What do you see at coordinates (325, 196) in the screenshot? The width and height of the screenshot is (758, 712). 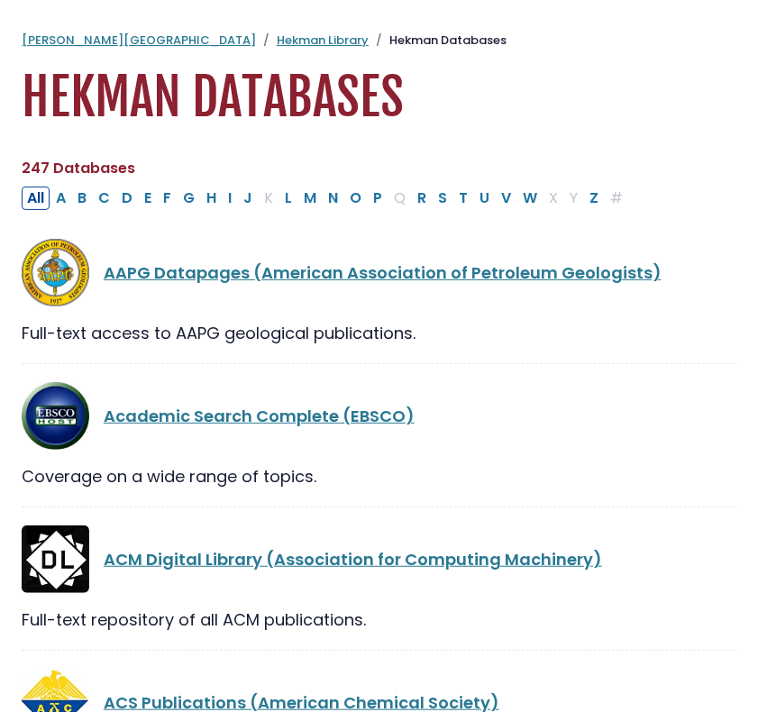 I see `div: Alpha-list to filter by first letter of database name` at bounding box center [325, 196].